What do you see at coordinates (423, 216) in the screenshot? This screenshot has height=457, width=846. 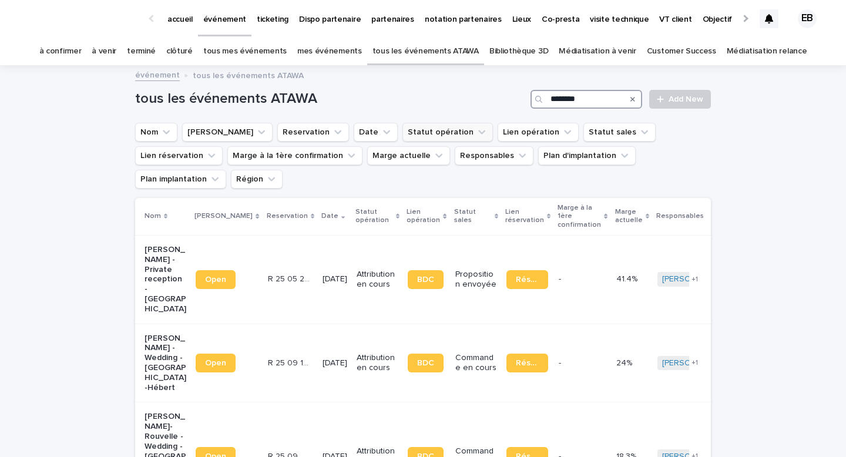 I see `p: Lien opération` at bounding box center [423, 216].